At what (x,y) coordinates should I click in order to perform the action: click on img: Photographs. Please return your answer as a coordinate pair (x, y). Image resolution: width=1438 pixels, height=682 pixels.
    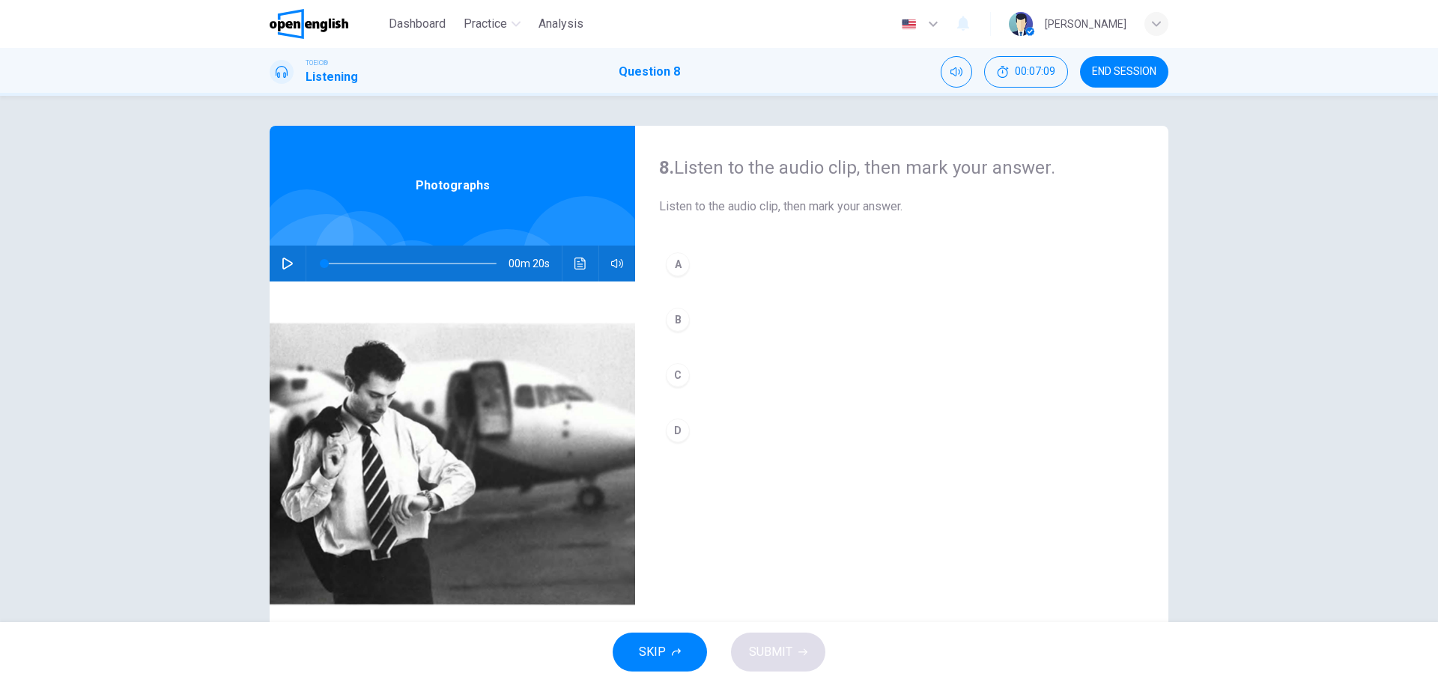
    Looking at the image, I should click on (452, 464).